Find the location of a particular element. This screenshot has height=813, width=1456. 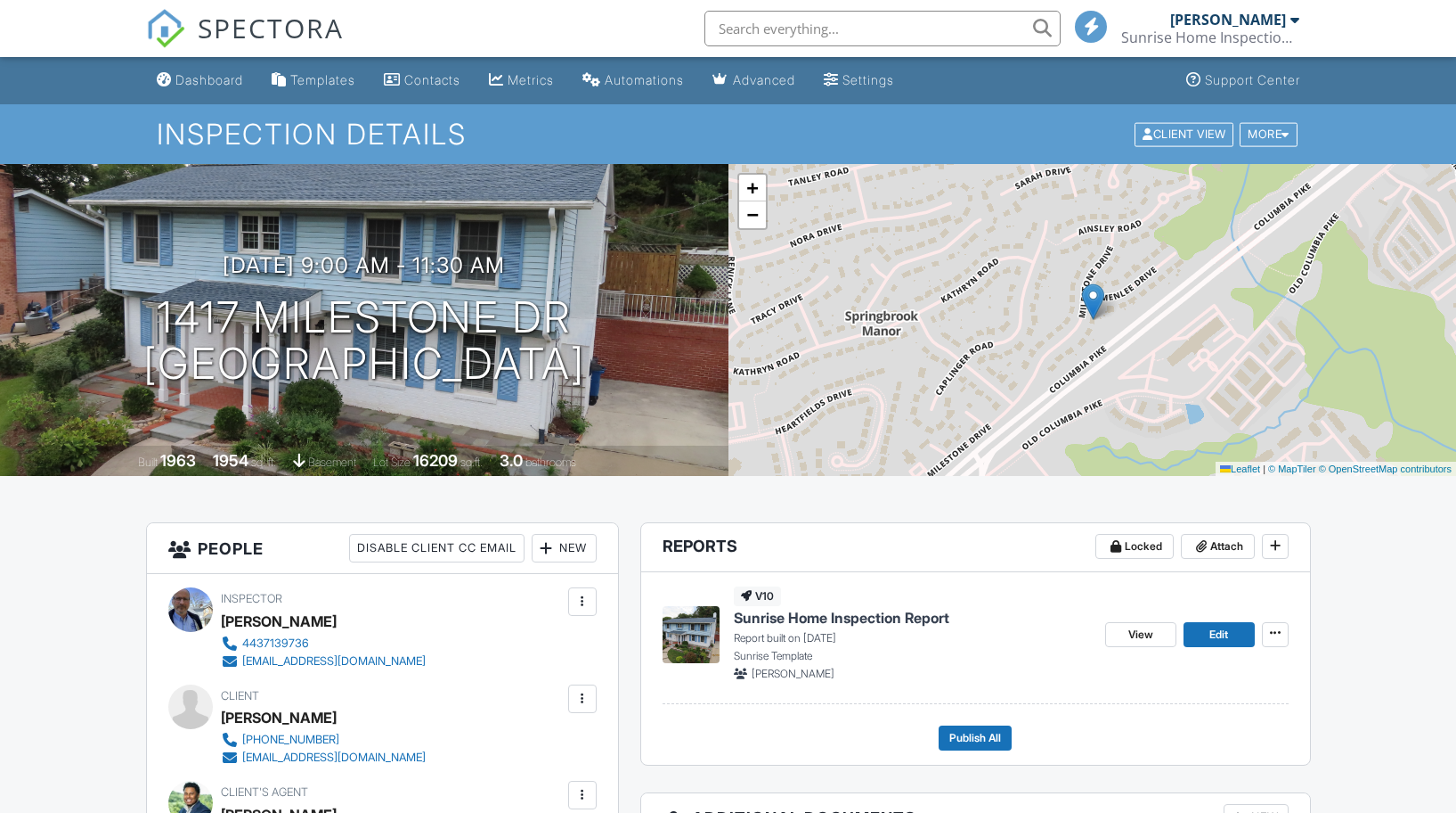

span: sq.ft. is located at coordinates (471, 461).